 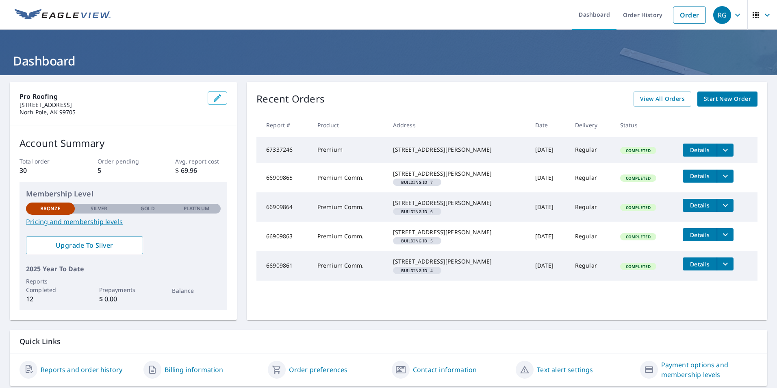 What do you see at coordinates (663, 99) in the screenshot?
I see `span: View All Orders` at bounding box center [663, 99].